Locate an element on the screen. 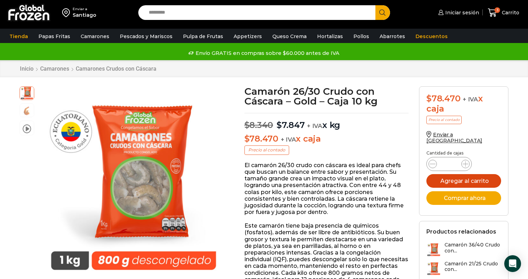  span: Iniciar sesión is located at coordinates (462, 13).